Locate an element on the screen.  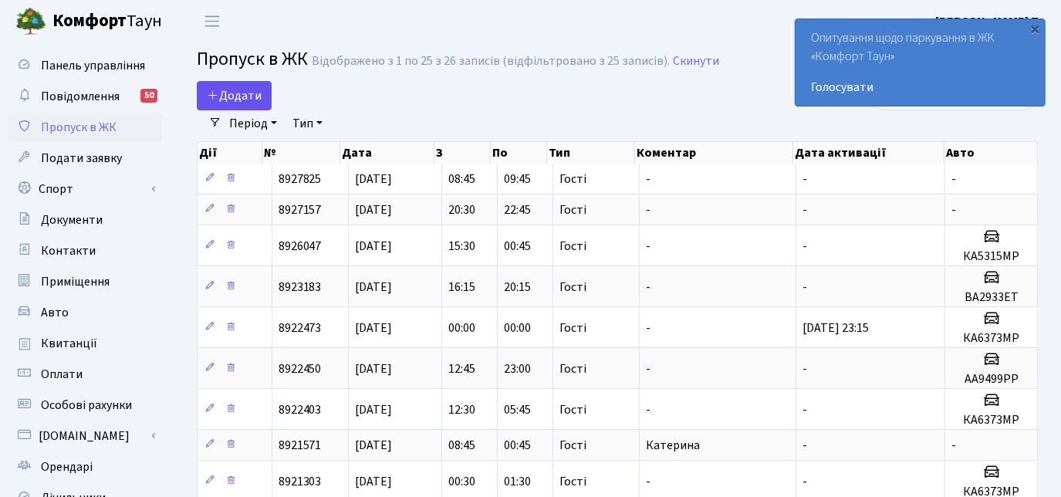
a: Період is located at coordinates (253, 123).